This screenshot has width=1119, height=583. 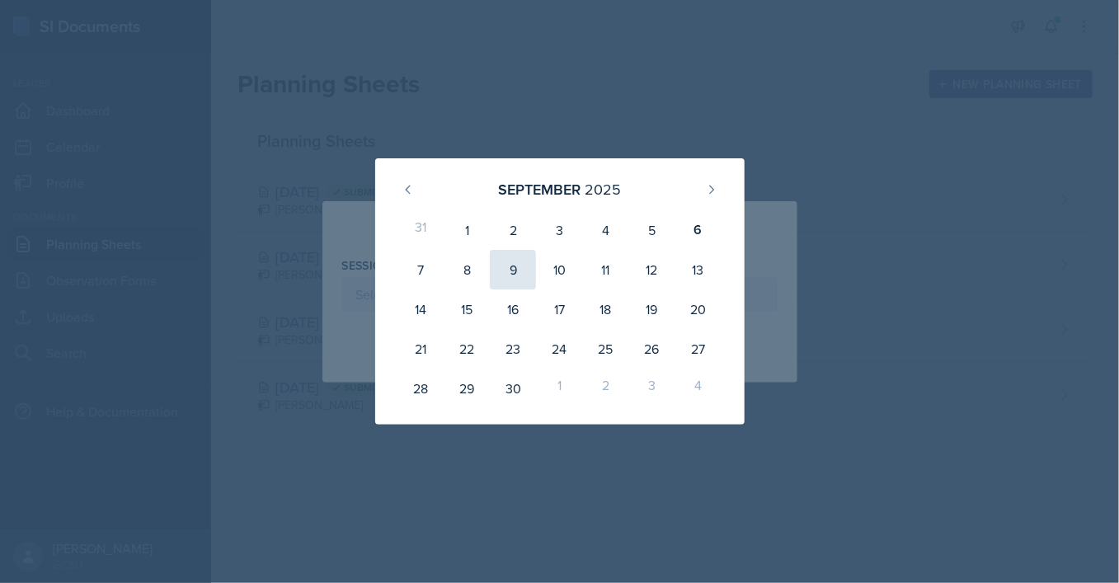 What do you see at coordinates (539, 189) in the screenshot?
I see `div: September` at bounding box center [539, 189].